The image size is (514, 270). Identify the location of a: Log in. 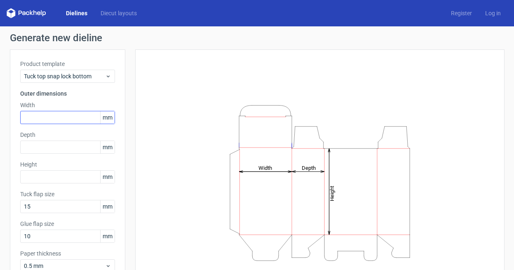
(493, 13).